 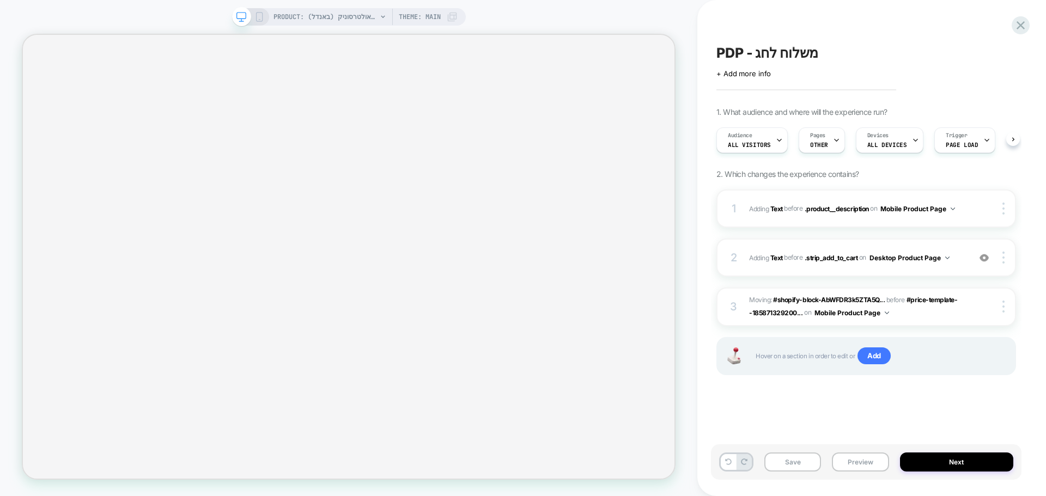 I want to click on span: #shopify-block-AbWFDR3k5ZTA5Q..., so click(x=829, y=300).